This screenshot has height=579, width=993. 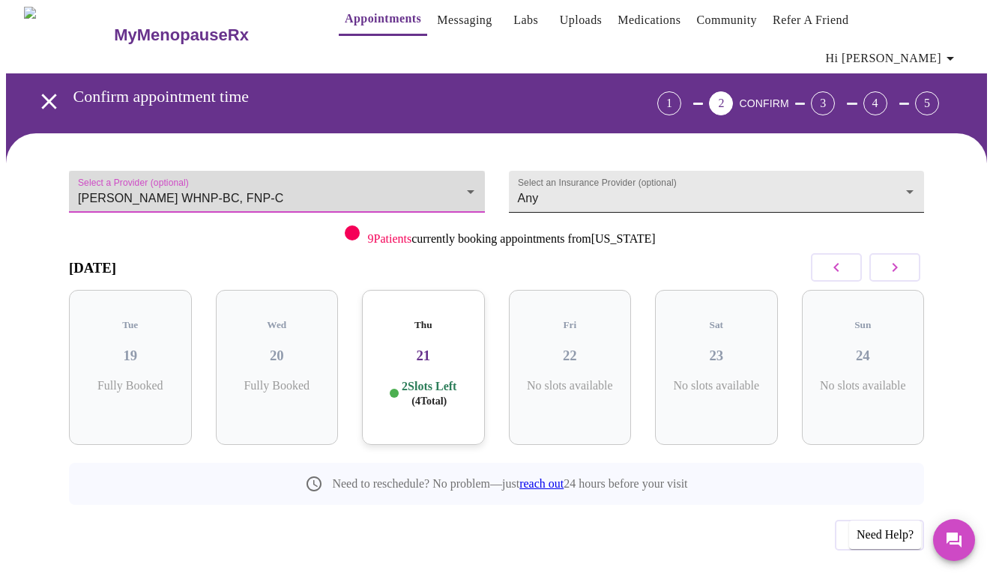 What do you see at coordinates (464, 20) in the screenshot?
I see `button: Messaging` at bounding box center [464, 20].